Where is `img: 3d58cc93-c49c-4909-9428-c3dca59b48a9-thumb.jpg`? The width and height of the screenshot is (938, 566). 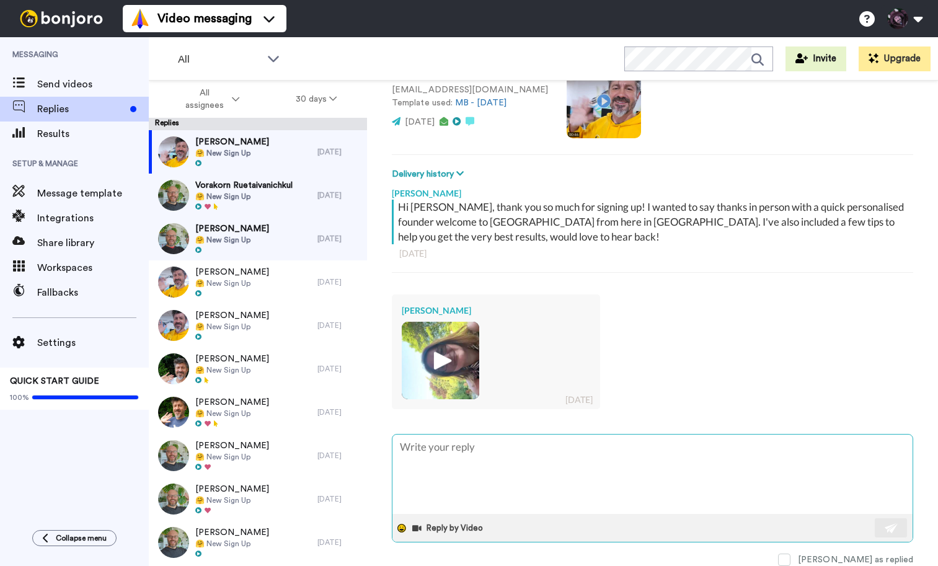 img: 3d58cc93-c49c-4909-9428-c3dca59b48a9-thumb.jpg is located at coordinates (174, 325).